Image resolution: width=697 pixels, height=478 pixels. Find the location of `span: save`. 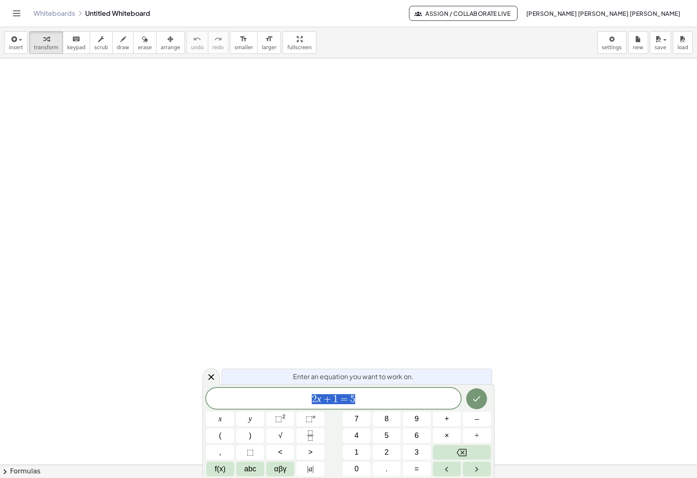

span: save is located at coordinates (660, 48).